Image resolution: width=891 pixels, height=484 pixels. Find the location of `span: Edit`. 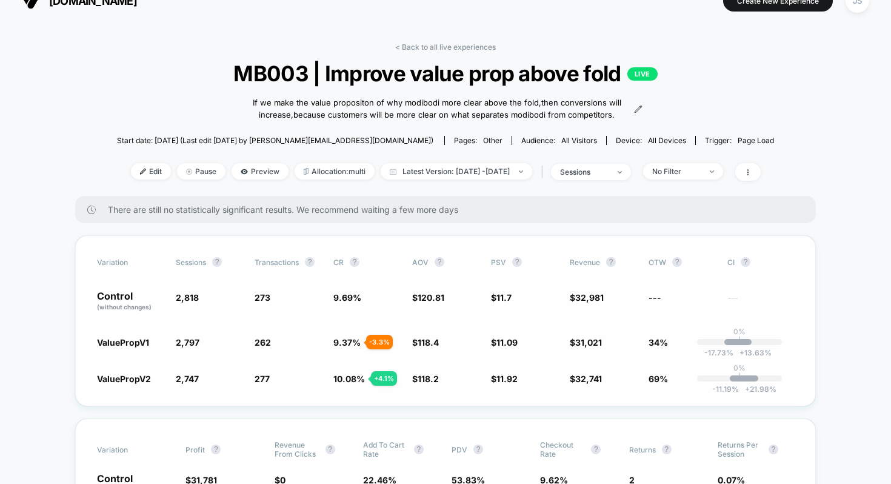

span: Edit is located at coordinates (151, 171).